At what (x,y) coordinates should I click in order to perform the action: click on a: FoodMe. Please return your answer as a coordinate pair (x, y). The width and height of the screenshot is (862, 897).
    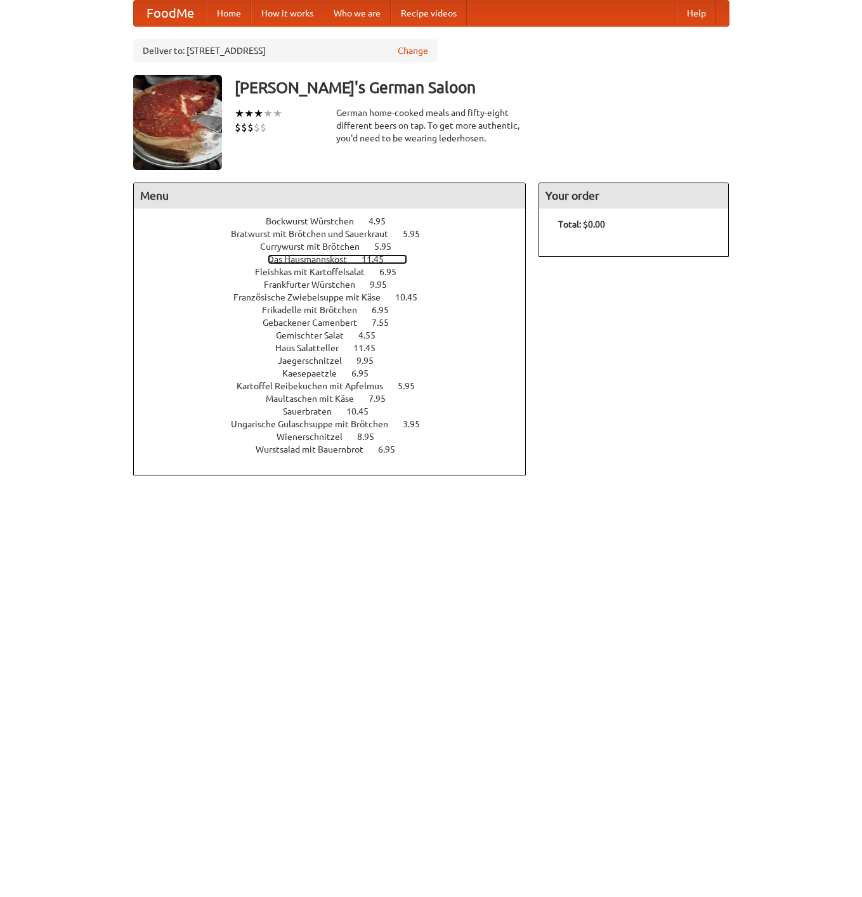
    Looking at the image, I should click on (170, 13).